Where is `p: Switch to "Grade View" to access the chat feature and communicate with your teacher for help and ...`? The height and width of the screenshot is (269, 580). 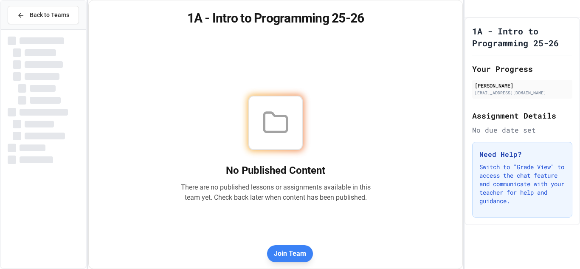
p: Switch to "Grade View" to access the chat feature and communicate with your teacher for help and ... is located at coordinates (523, 184).